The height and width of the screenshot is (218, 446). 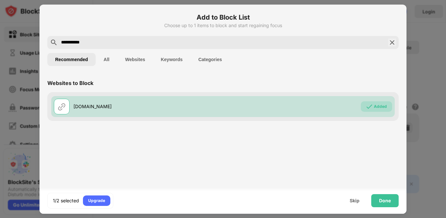 I want to click on div: Websites to Block, so click(x=70, y=83).